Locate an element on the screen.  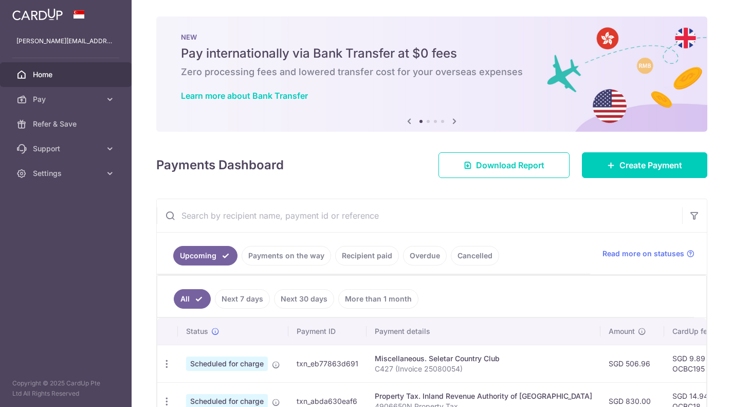
a: Upcoming is located at coordinates (205, 256).